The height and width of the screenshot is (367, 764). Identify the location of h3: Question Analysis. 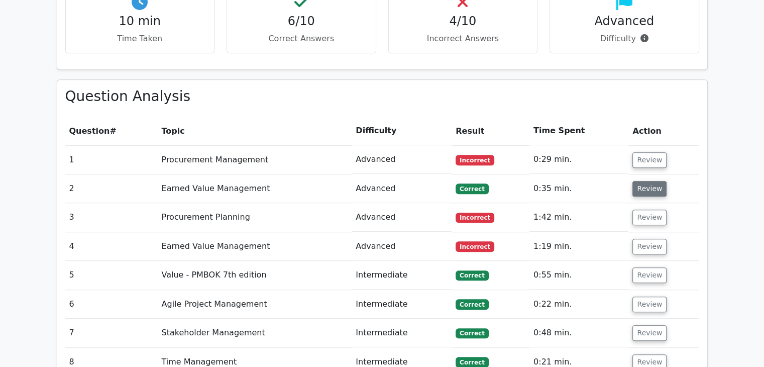
(382, 96).